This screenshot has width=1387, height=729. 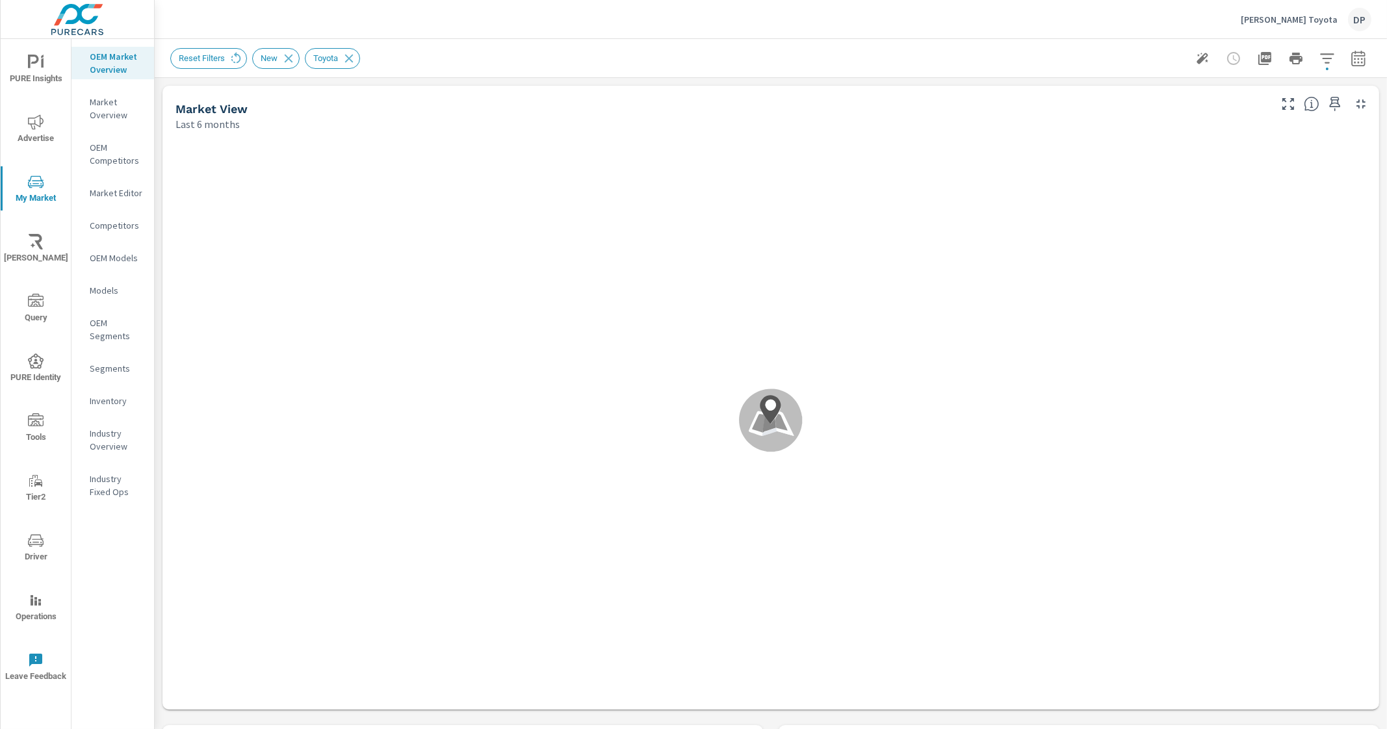 What do you see at coordinates (36, 368) in the screenshot?
I see `div: nav menu` at bounding box center [36, 368].